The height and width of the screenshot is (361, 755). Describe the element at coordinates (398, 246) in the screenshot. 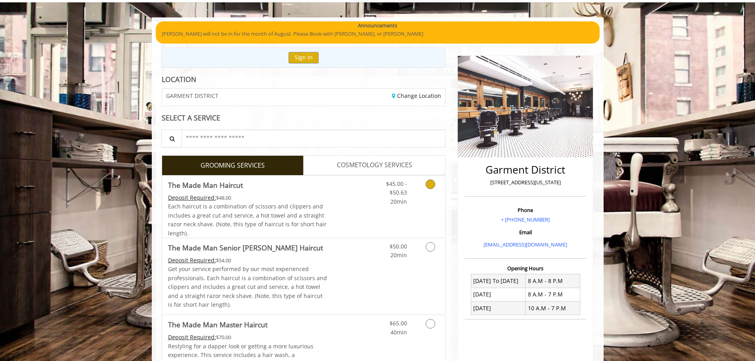

I see `span: $50.00` at that location.